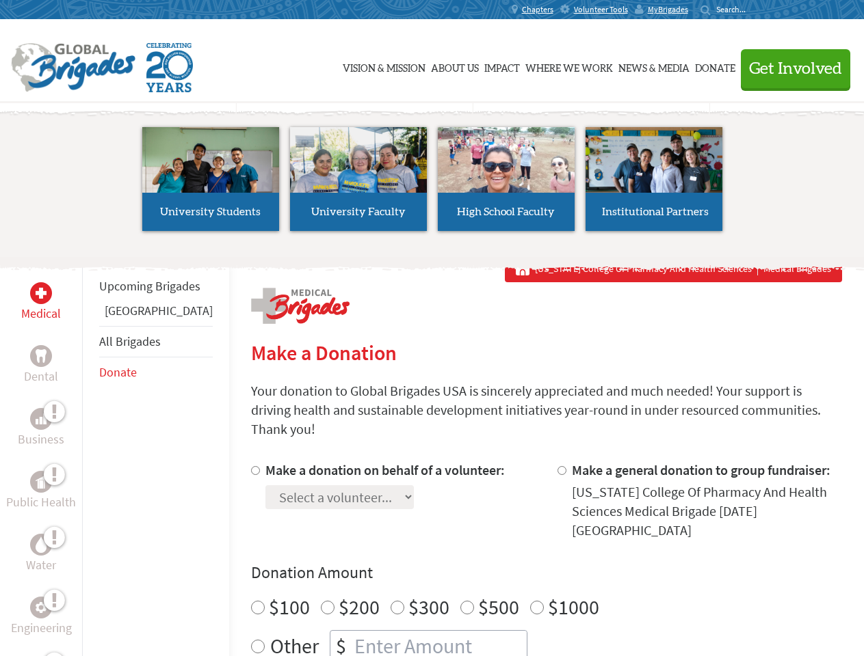 This screenshot has width=864, height=656. What do you see at coordinates (359, 607) in the screenshot?
I see `label: $200` at bounding box center [359, 607].